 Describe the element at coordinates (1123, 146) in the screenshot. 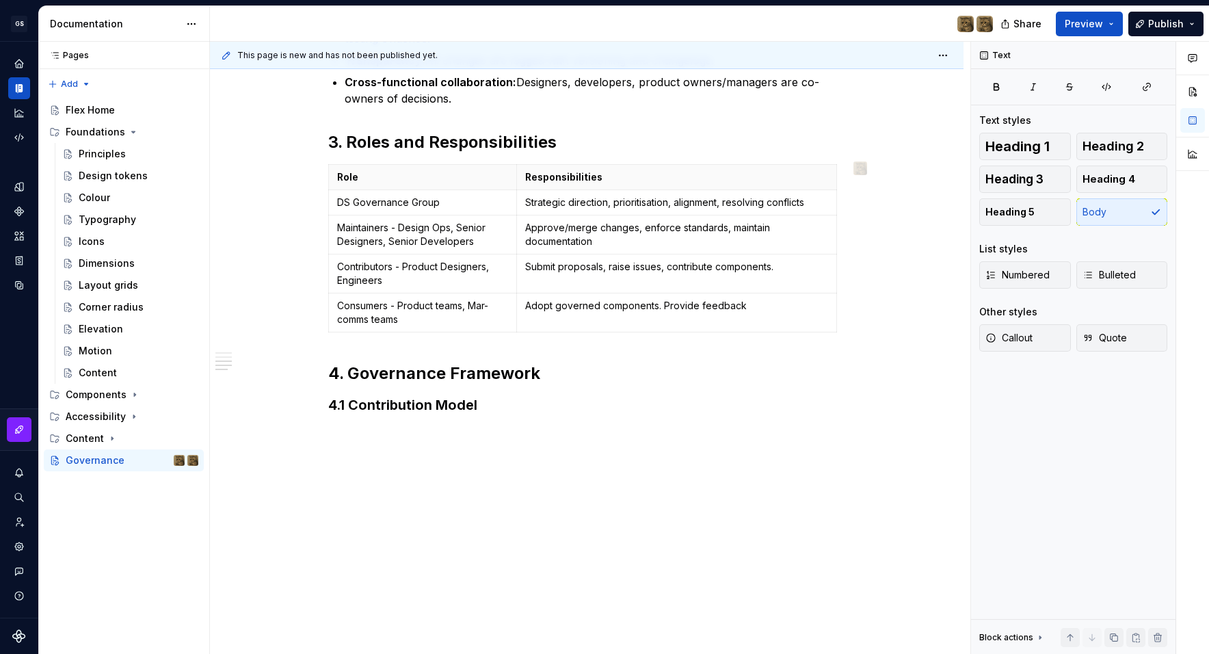

I see `button: Heading 2` at that location.